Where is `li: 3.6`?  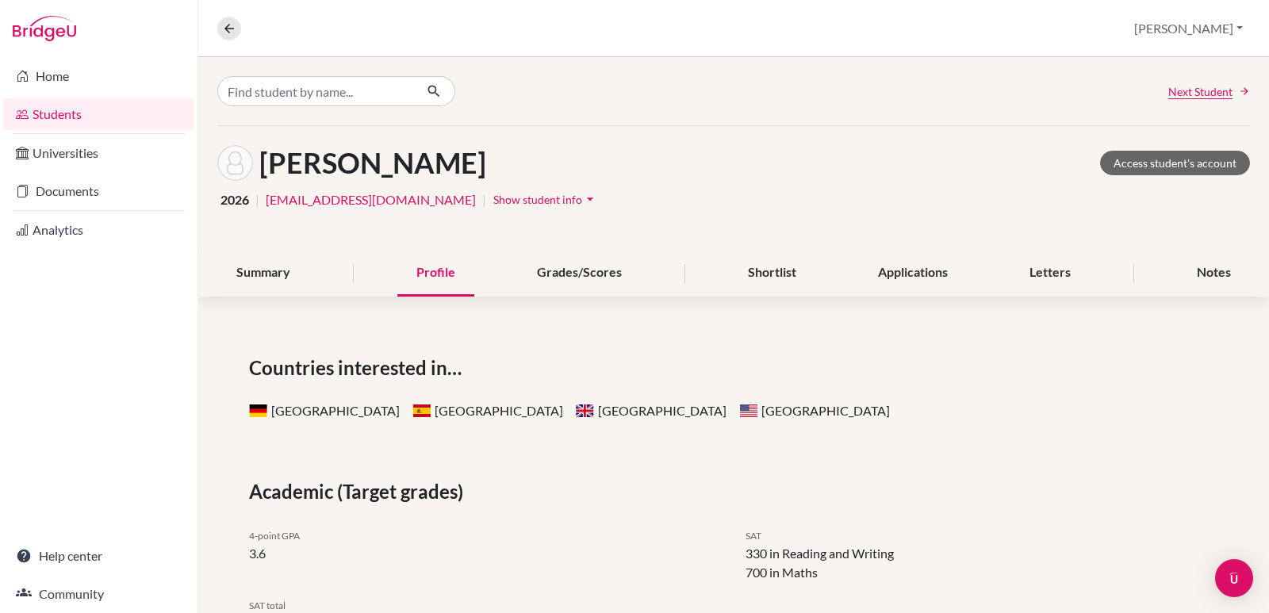 li: 3.6 is located at coordinates (485, 553).